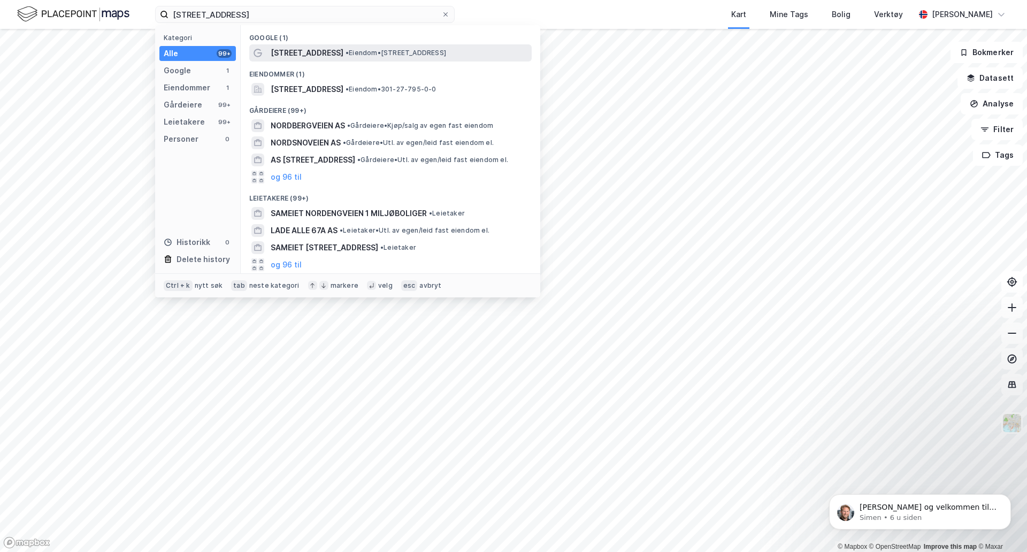  What do you see at coordinates (73, 14) in the screenshot?
I see `img: logo.f888ab2527a4732fd821a326f86c7f29.svg` at bounding box center [73, 14].